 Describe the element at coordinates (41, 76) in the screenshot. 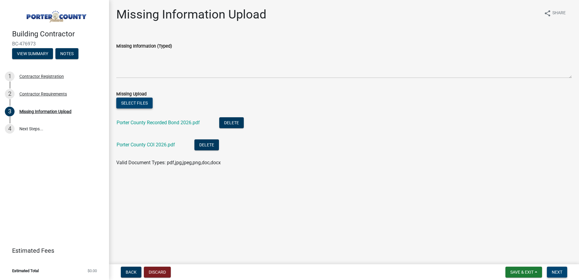

I see `div: Contractor Registration` at that location.